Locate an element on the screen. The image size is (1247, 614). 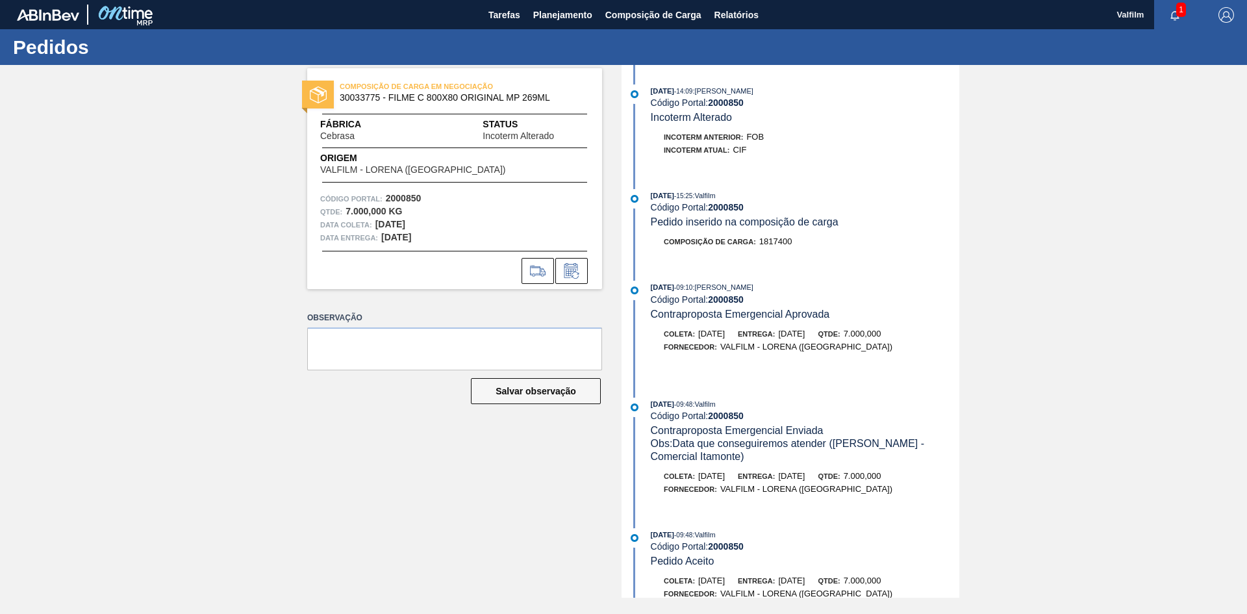
span: Cebrasa is located at coordinates (337, 136).